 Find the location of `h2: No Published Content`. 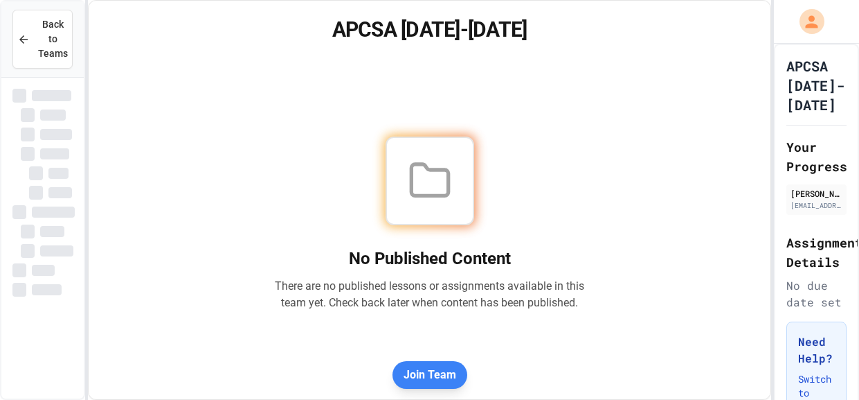

h2: No Published Content is located at coordinates (430, 258).